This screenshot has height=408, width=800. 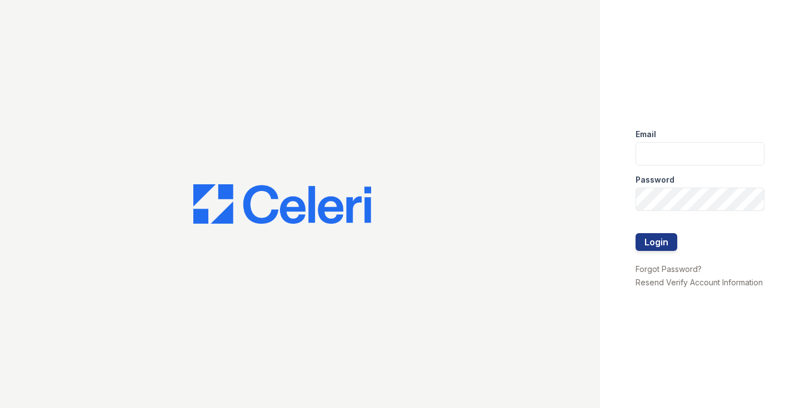 I want to click on label: Password, so click(x=655, y=180).